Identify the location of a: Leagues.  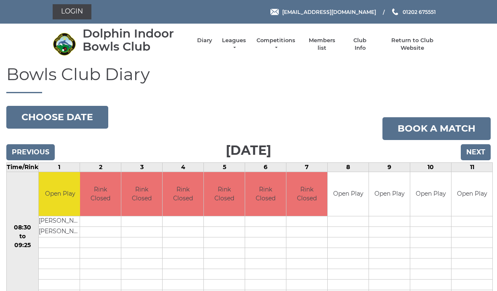
(234, 44).